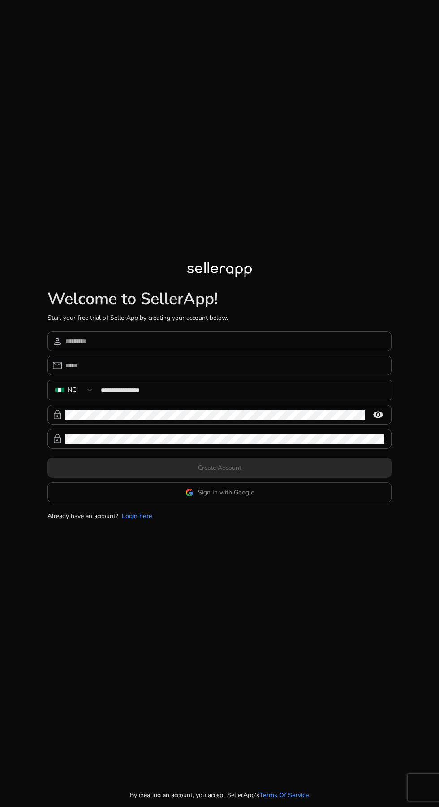 This screenshot has width=439, height=807. Describe the element at coordinates (57, 341) in the screenshot. I see `span: person` at that location.